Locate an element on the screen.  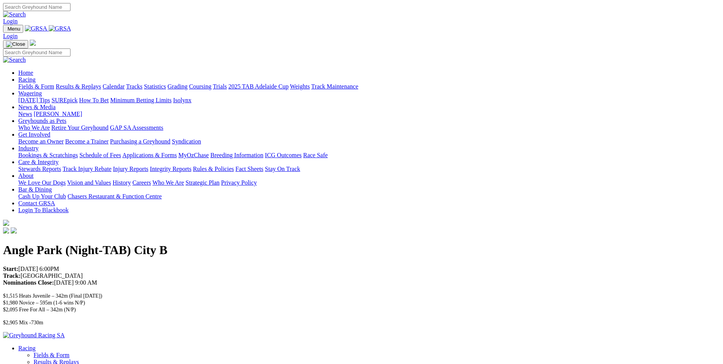
a: History is located at coordinates (122, 182).